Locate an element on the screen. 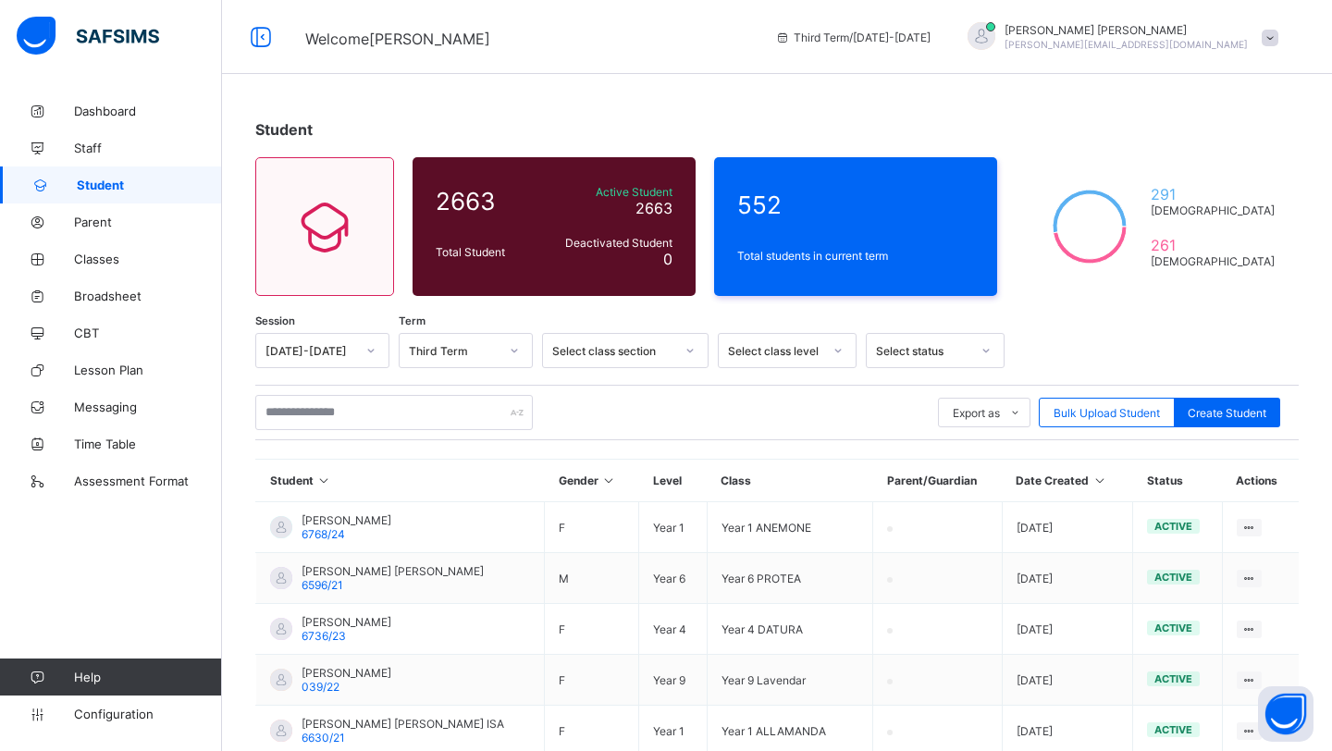 The width and height of the screenshot is (1332, 751). span: Active Student is located at coordinates (611, 192).